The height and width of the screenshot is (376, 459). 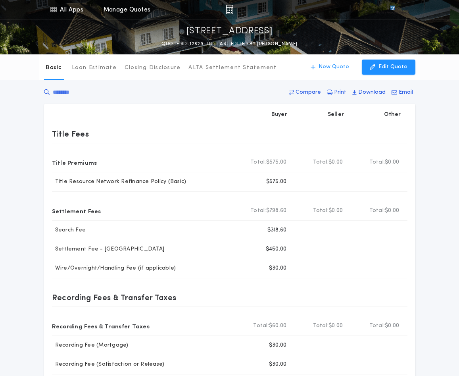 I want to click on img: vs-icon, so click(x=392, y=10).